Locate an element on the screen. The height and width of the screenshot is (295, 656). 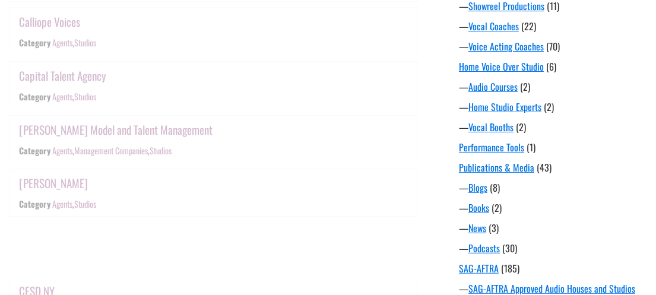
span: (1) is located at coordinates (531, 147).